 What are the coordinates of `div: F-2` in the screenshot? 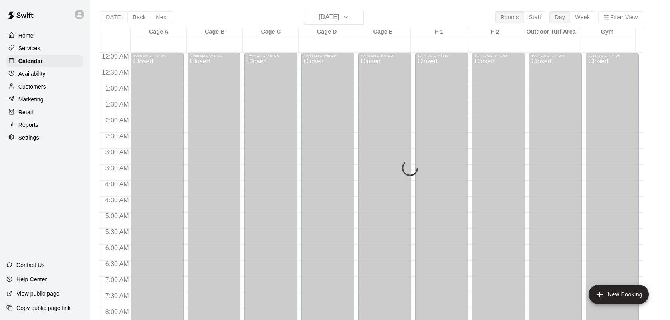 It's located at (495, 32).